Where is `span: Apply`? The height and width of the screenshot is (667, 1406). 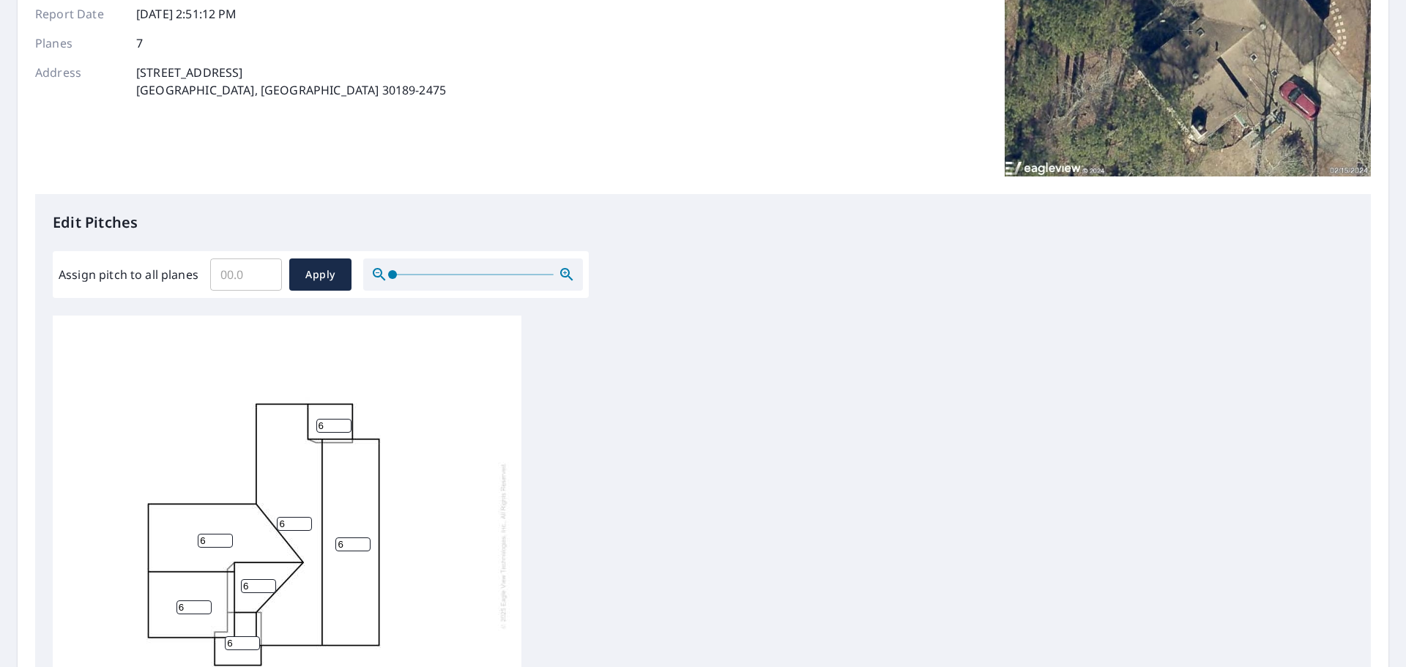 span: Apply is located at coordinates (320, 275).